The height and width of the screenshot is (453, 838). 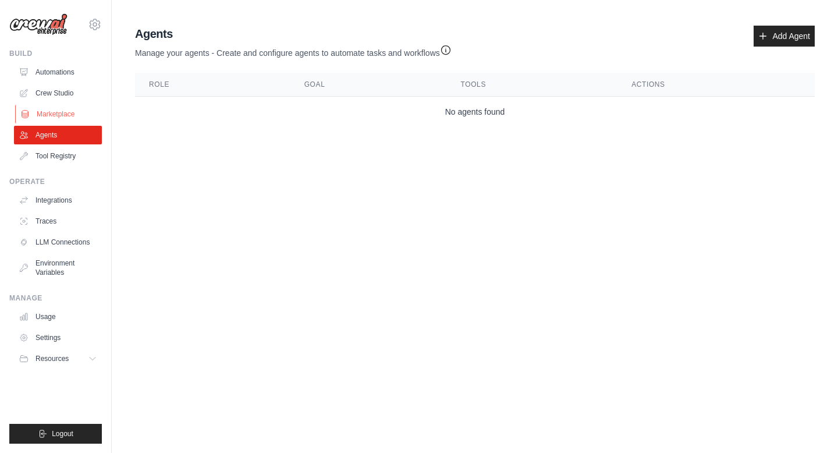 What do you see at coordinates (293, 50) in the screenshot?
I see `p: Manage your agents - Create and configure agents to automate tasks and workflows` at bounding box center [293, 50].